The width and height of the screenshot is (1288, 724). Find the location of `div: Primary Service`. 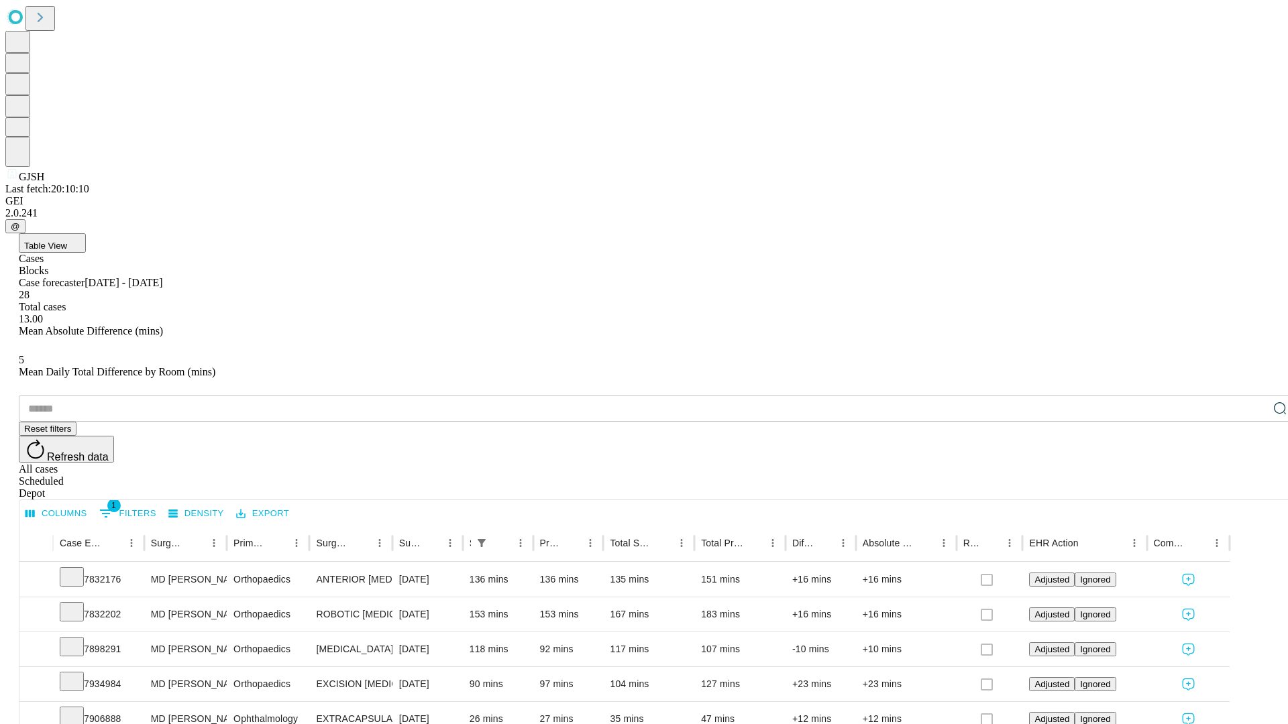

div: Primary Service is located at coordinates (250, 543).